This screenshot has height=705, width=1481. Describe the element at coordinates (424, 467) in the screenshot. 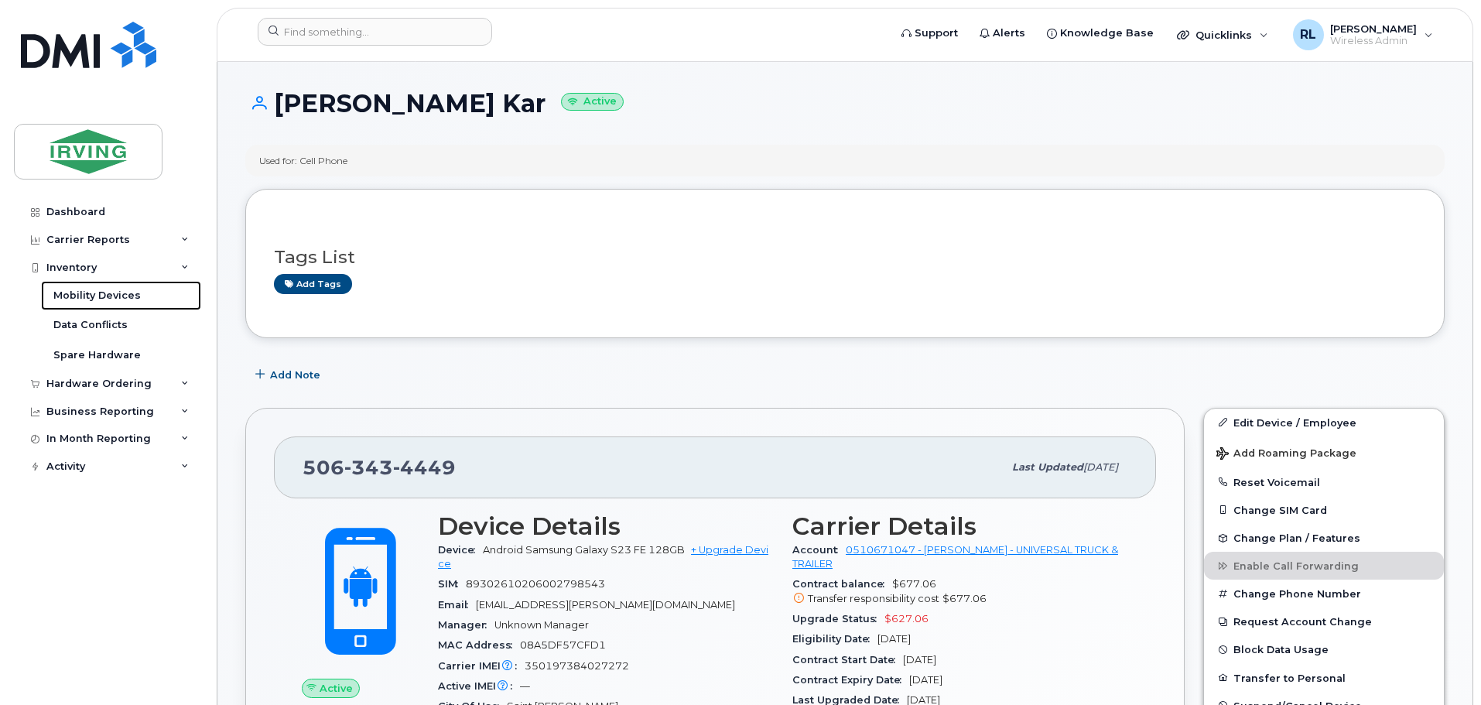

I see `span: 4449` at that location.